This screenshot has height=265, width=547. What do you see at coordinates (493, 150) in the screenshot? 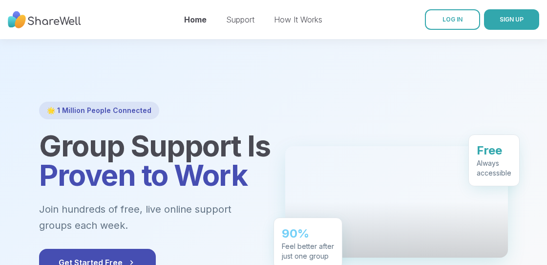
I see `div: Free` at bounding box center [493, 150].